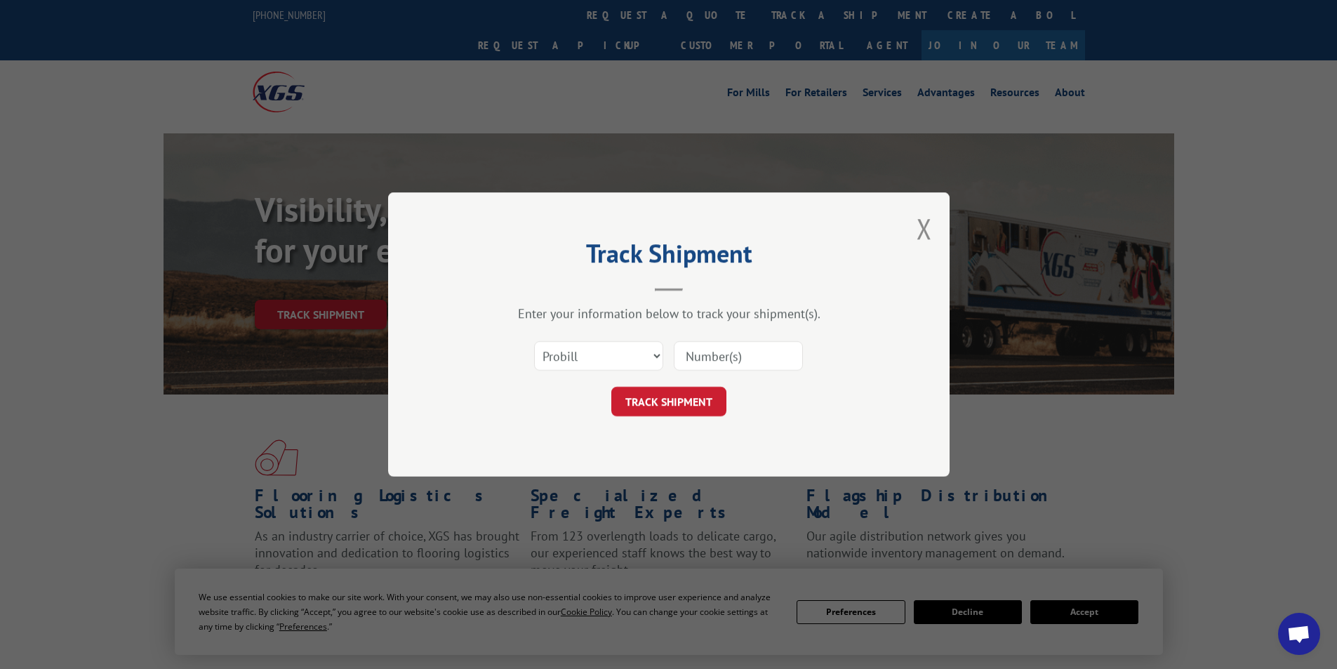  Describe the element at coordinates (739, 356) in the screenshot. I see `input: Number(s)` at that location.